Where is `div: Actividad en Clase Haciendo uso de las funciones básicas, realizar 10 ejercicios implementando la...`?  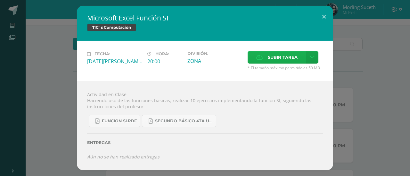 div: Actividad en Clase Haciendo uso de las funciones básicas, realizar 10 ejercicios implementando la... is located at coordinates (205, 125).